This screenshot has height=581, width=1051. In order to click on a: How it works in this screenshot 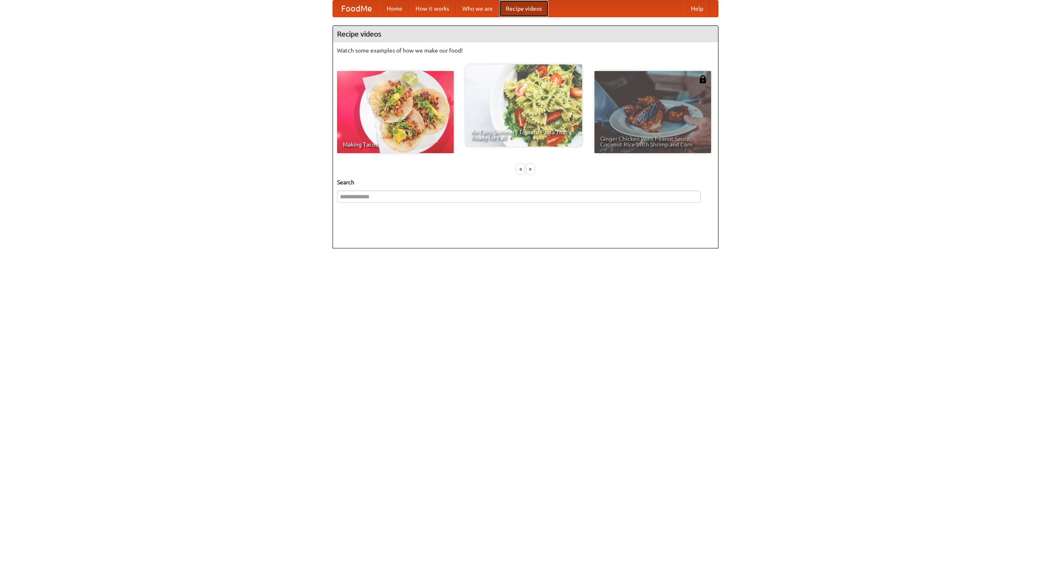, I will do `click(432, 9)`.